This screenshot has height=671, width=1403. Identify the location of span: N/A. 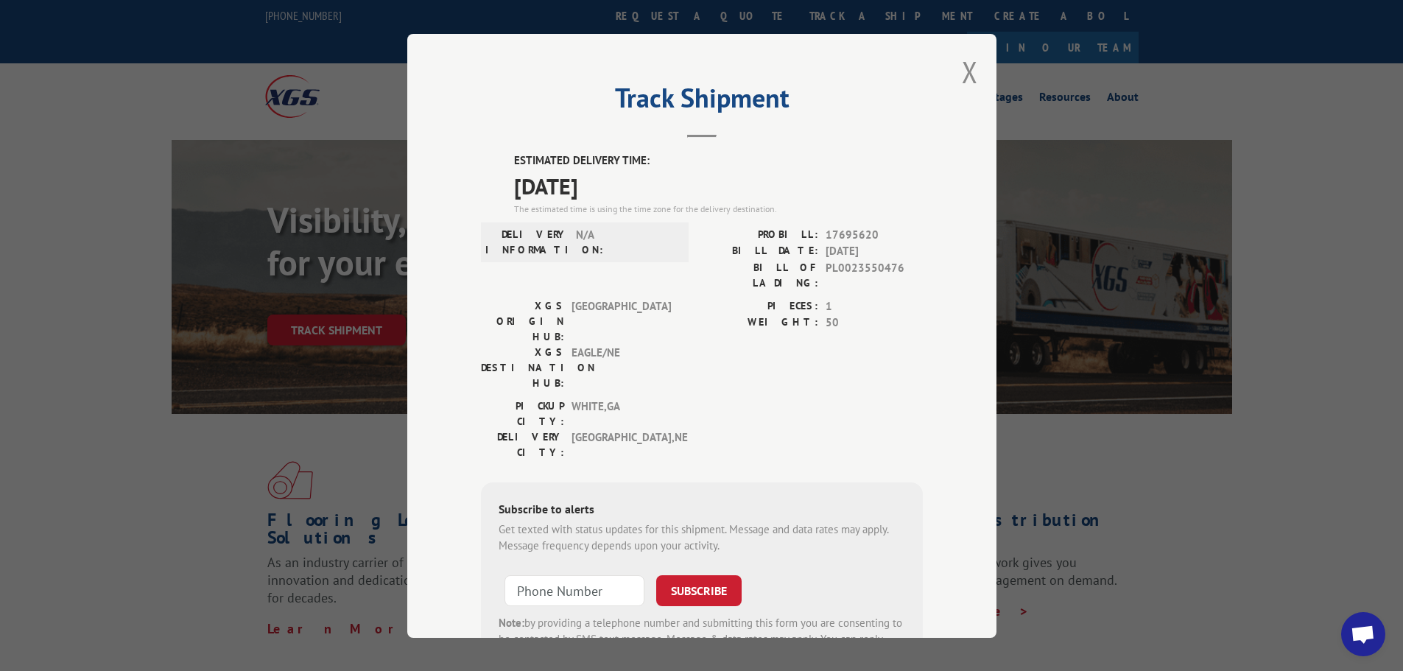
(625, 242).